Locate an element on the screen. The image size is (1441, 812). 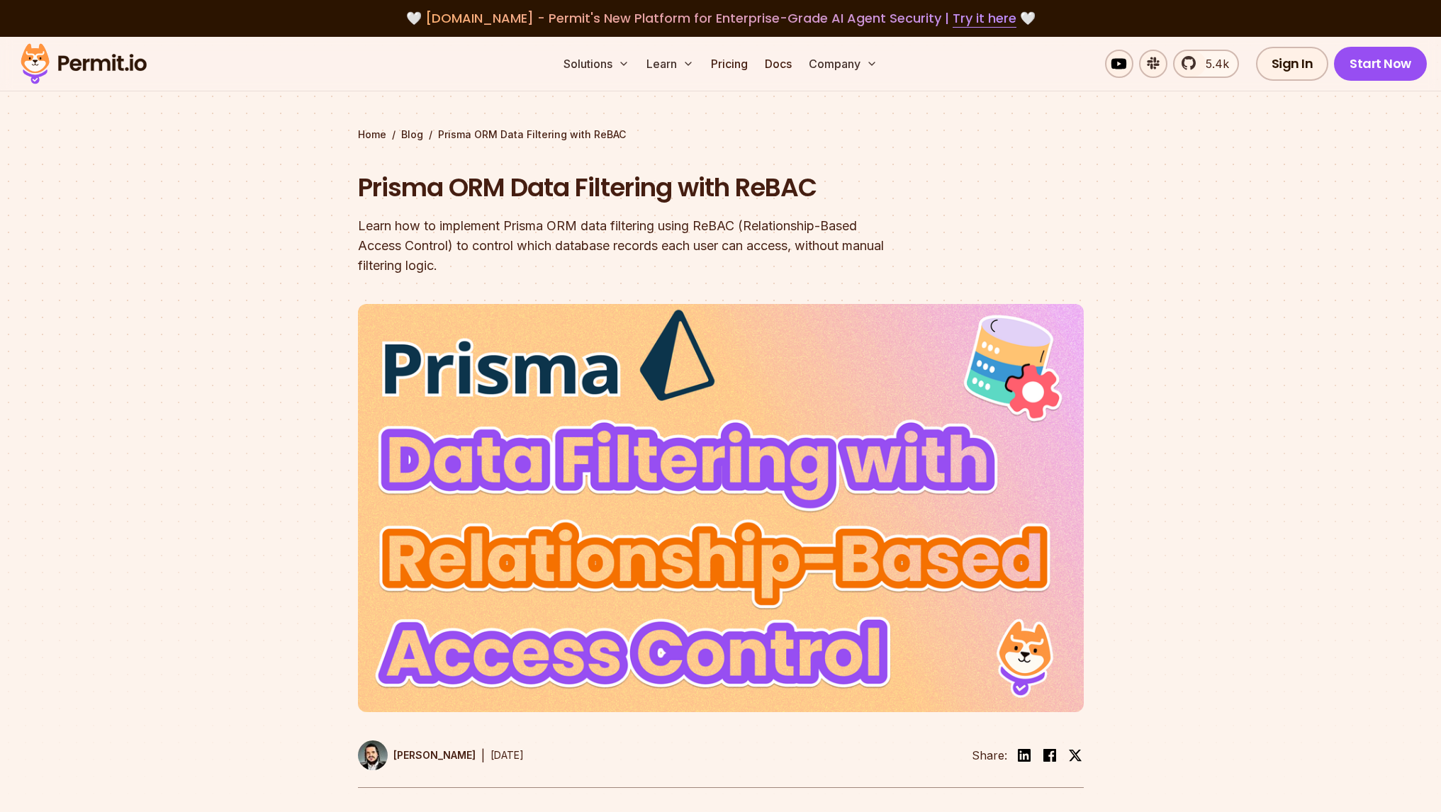
a: Pricing is located at coordinates (729, 64).